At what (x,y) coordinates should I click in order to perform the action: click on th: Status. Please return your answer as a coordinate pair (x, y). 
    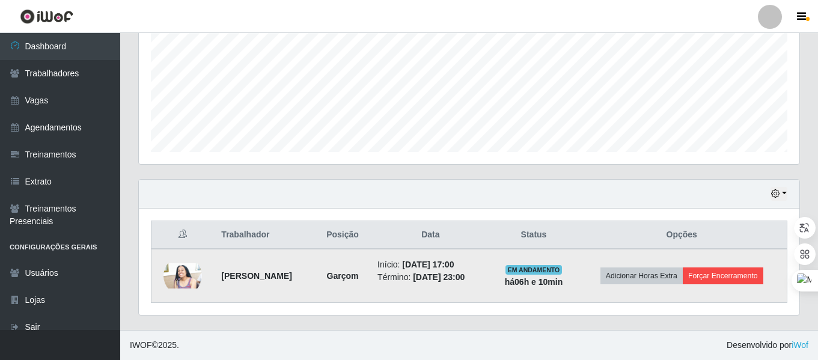
    Looking at the image, I should click on (534, 235).